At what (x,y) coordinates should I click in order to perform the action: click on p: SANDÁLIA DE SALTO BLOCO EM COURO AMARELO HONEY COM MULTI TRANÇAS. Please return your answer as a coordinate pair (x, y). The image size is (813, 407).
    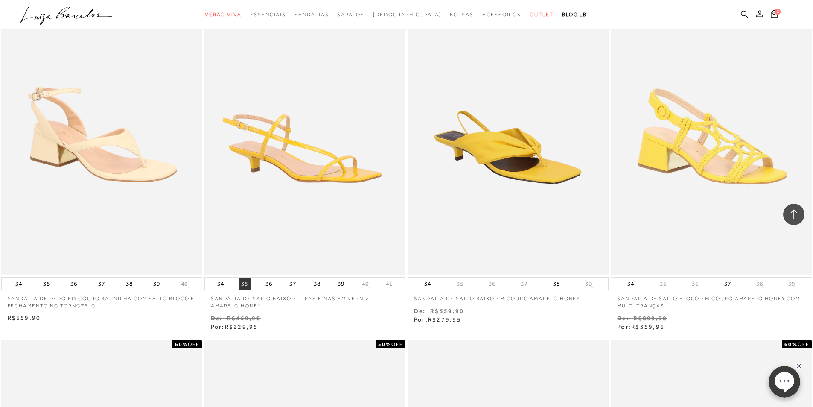
    Looking at the image, I should click on (711, 300).